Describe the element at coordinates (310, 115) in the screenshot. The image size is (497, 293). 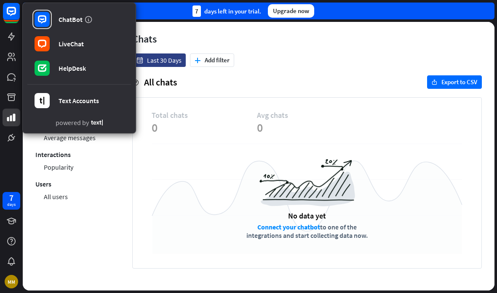
I see `span: Avg chats` at that location.